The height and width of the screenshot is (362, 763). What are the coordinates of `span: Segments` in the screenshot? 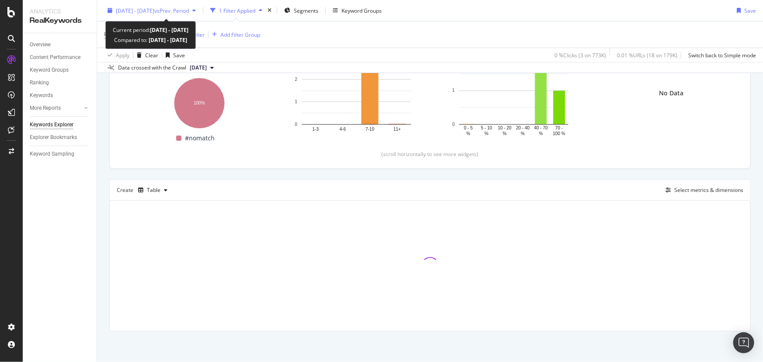 It's located at (306, 10).